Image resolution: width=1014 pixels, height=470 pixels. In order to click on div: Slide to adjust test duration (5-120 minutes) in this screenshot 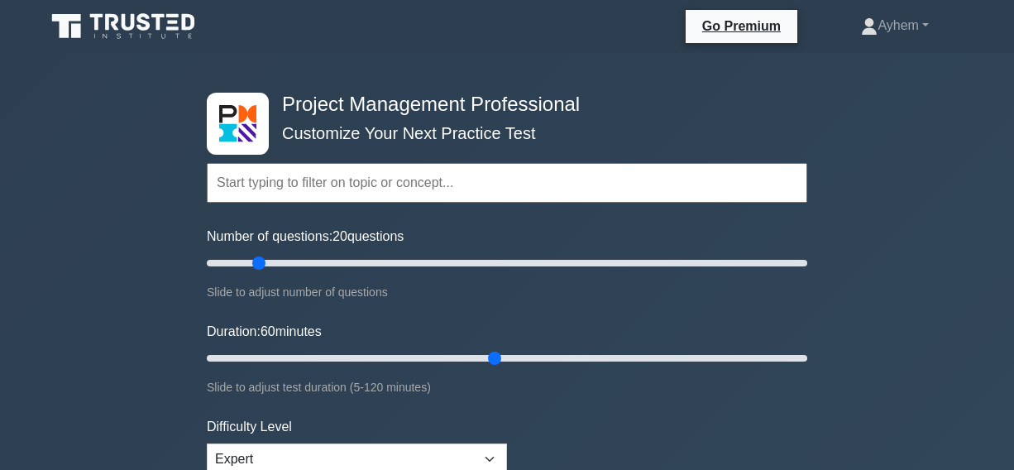, I will do `click(507, 387)`.